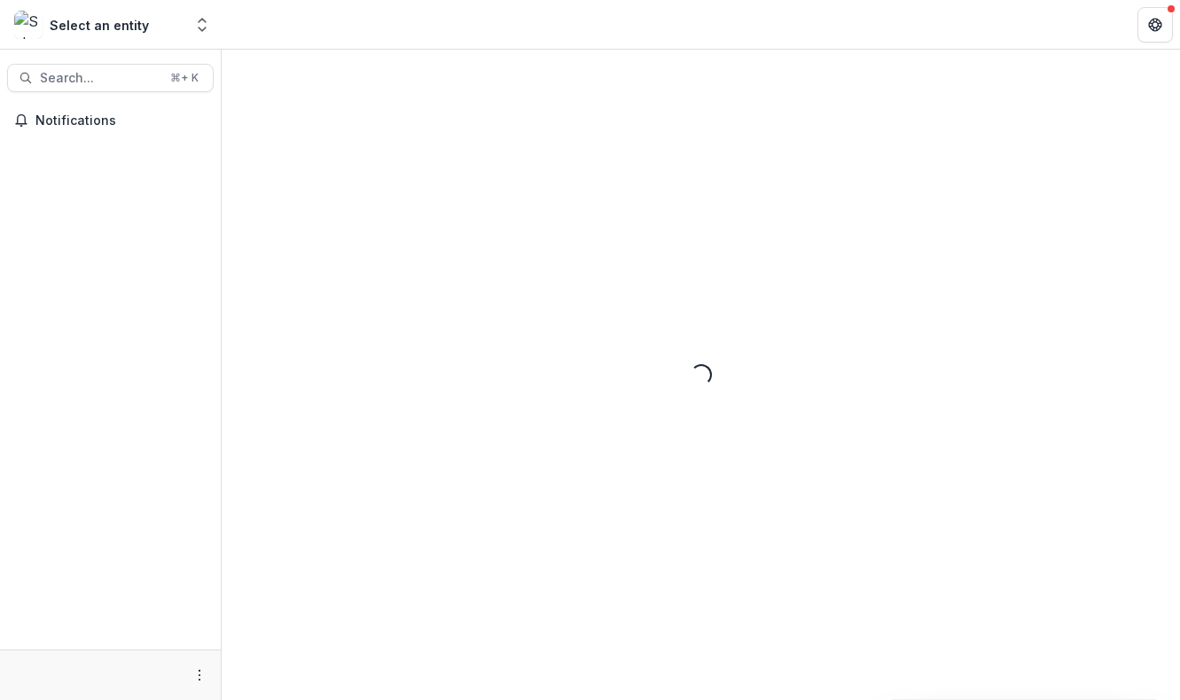  Describe the element at coordinates (1155, 25) in the screenshot. I see `button: Get Help` at that location.